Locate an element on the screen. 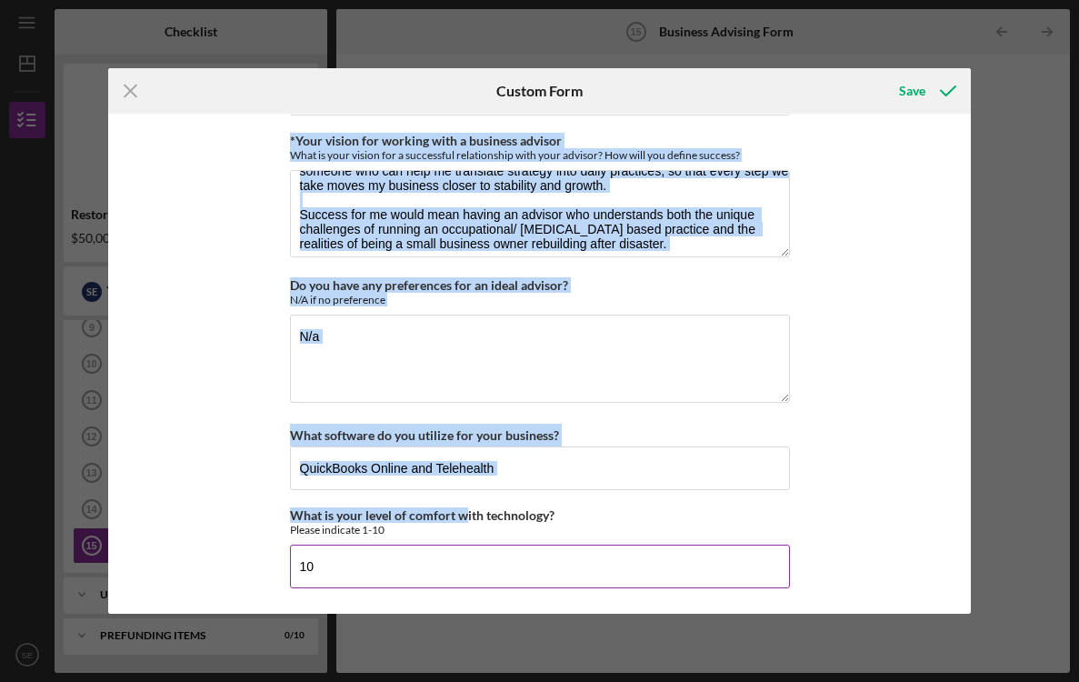  button: Save is located at coordinates (926, 91).